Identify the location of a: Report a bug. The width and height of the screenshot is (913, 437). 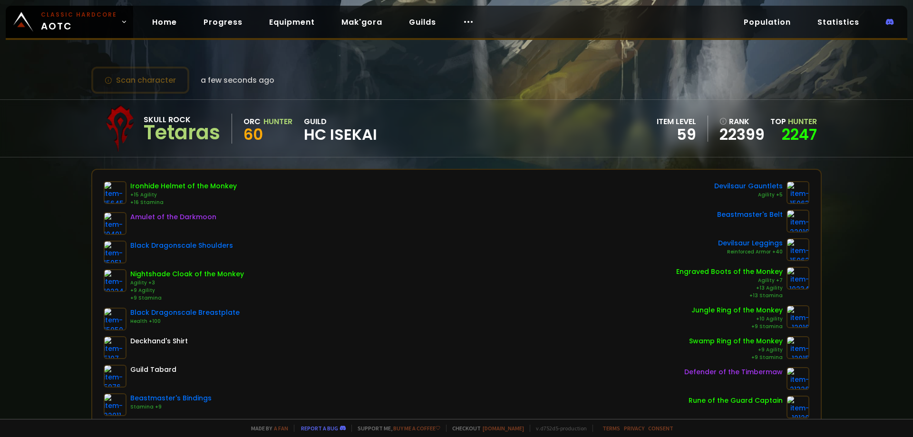
(320, 428).